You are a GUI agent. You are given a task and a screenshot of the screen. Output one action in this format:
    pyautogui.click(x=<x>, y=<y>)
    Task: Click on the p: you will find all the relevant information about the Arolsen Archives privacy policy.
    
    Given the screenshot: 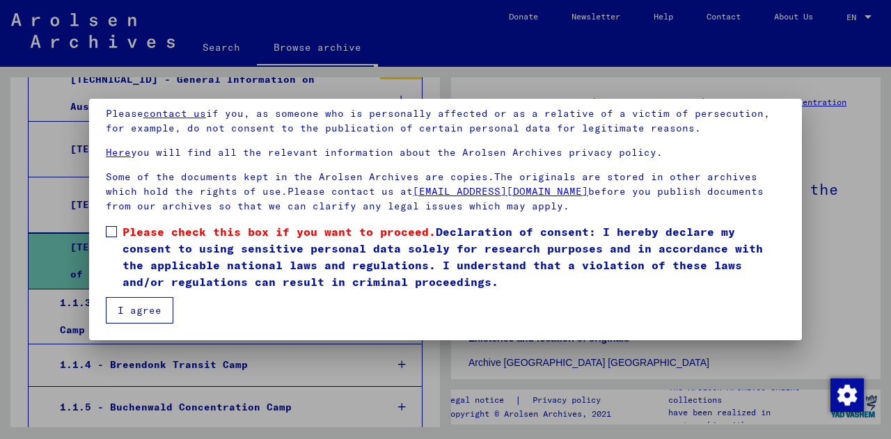 What is the action you would take?
    pyautogui.click(x=445, y=152)
    